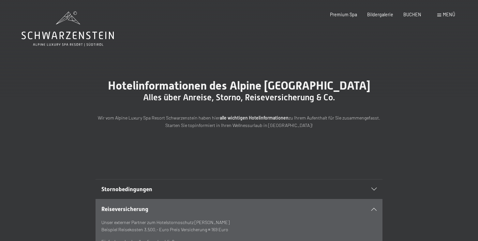  Describe the element at coordinates (412, 14) in the screenshot. I see `span: BUCHEN` at that location.